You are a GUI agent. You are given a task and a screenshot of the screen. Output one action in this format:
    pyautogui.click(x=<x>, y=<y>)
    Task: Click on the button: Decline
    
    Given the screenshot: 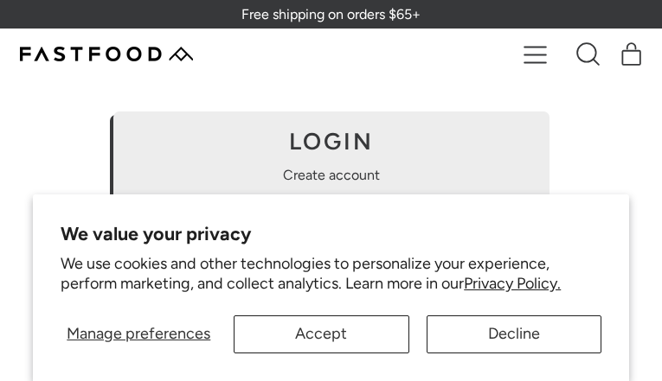 What is the action you would take?
    pyautogui.click(x=514, y=335)
    